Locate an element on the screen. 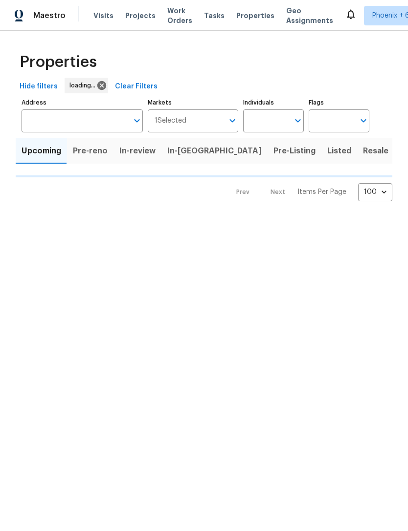  span: loading... is located at coordinates (84, 86).